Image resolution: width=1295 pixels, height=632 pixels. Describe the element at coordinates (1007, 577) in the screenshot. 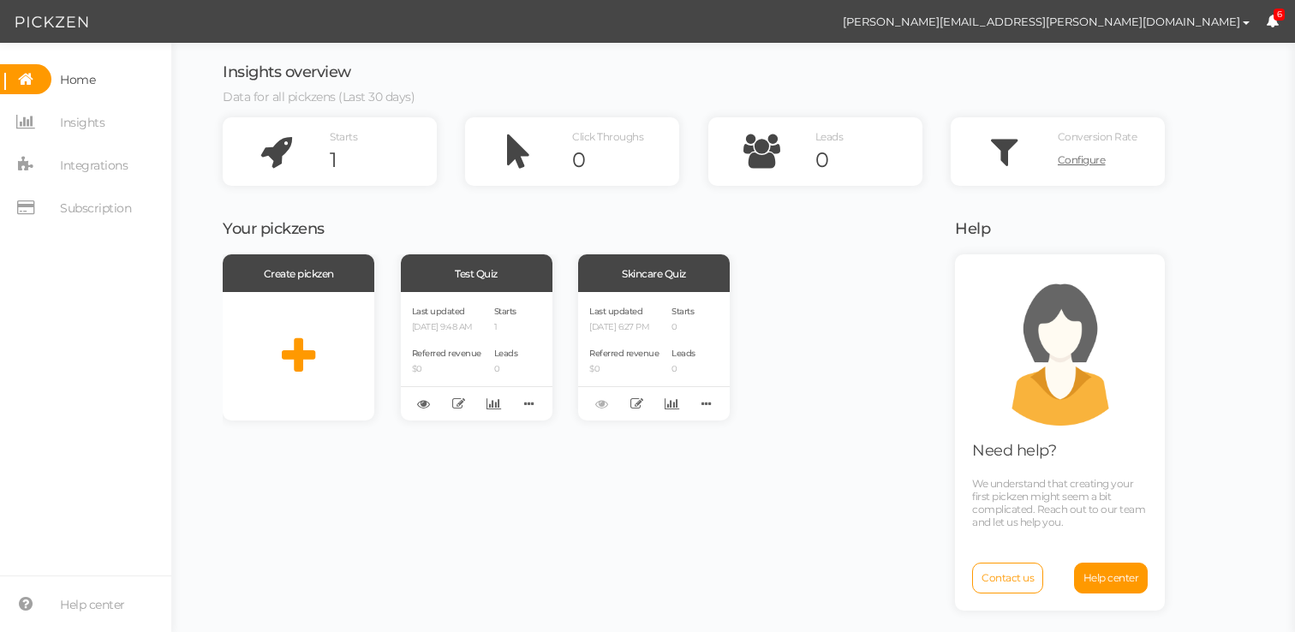

I see `span: Contact us` at that location.